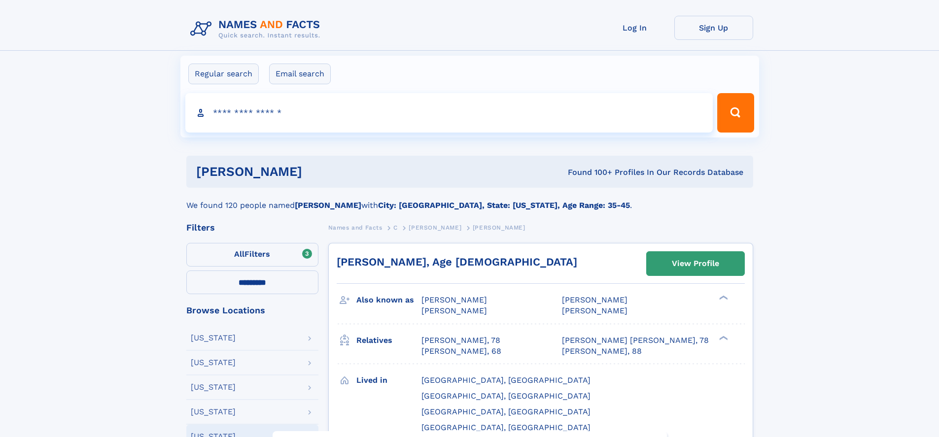 The height and width of the screenshot is (437, 939). I want to click on a: Sign Up, so click(713, 28).